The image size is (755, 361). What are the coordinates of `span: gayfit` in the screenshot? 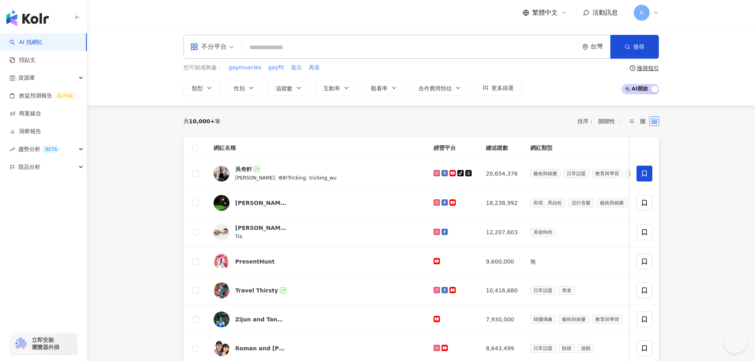 It's located at (276, 68).